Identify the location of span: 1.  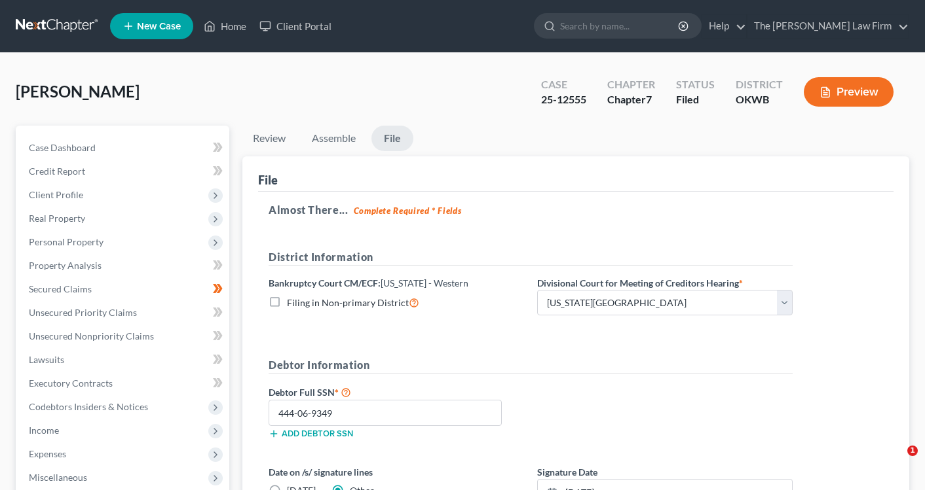
(912, 451).